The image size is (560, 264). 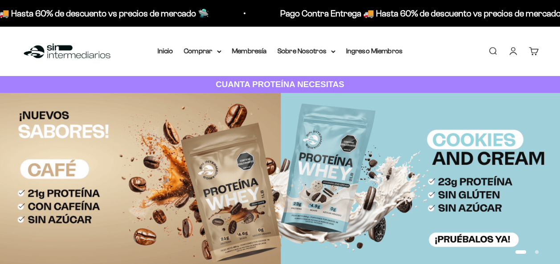 What do you see at coordinates (203, 51) in the screenshot?
I see `summary: Comprar` at bounding box center [203, 51].